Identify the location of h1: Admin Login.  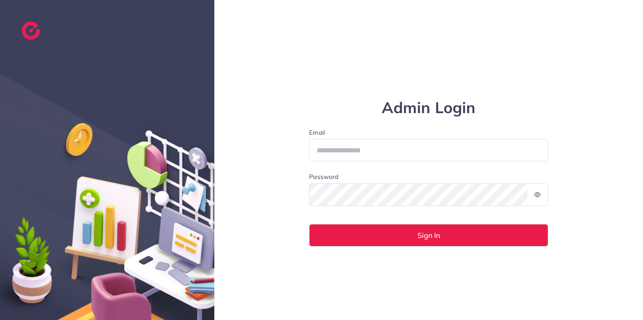
(429, 108).